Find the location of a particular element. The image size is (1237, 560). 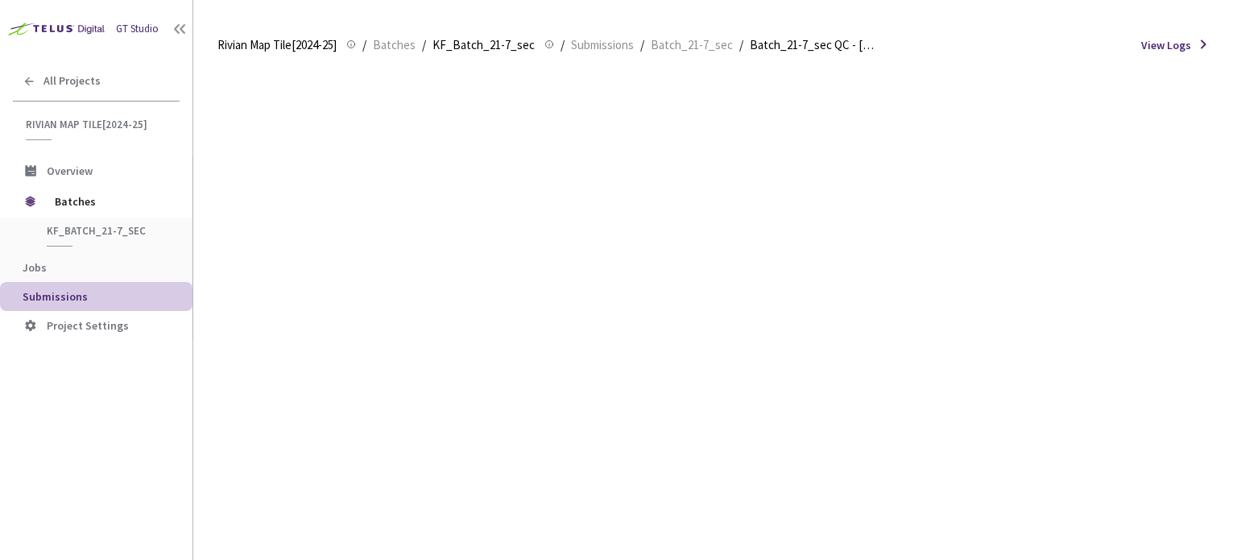

span: Overview is located at coordinates (69, 171).